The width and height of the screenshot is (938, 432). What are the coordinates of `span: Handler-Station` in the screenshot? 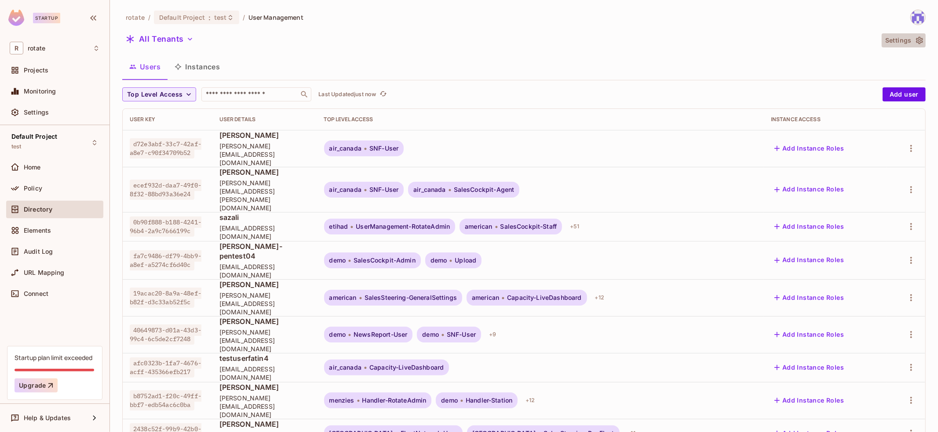 It's located at (489, 401).